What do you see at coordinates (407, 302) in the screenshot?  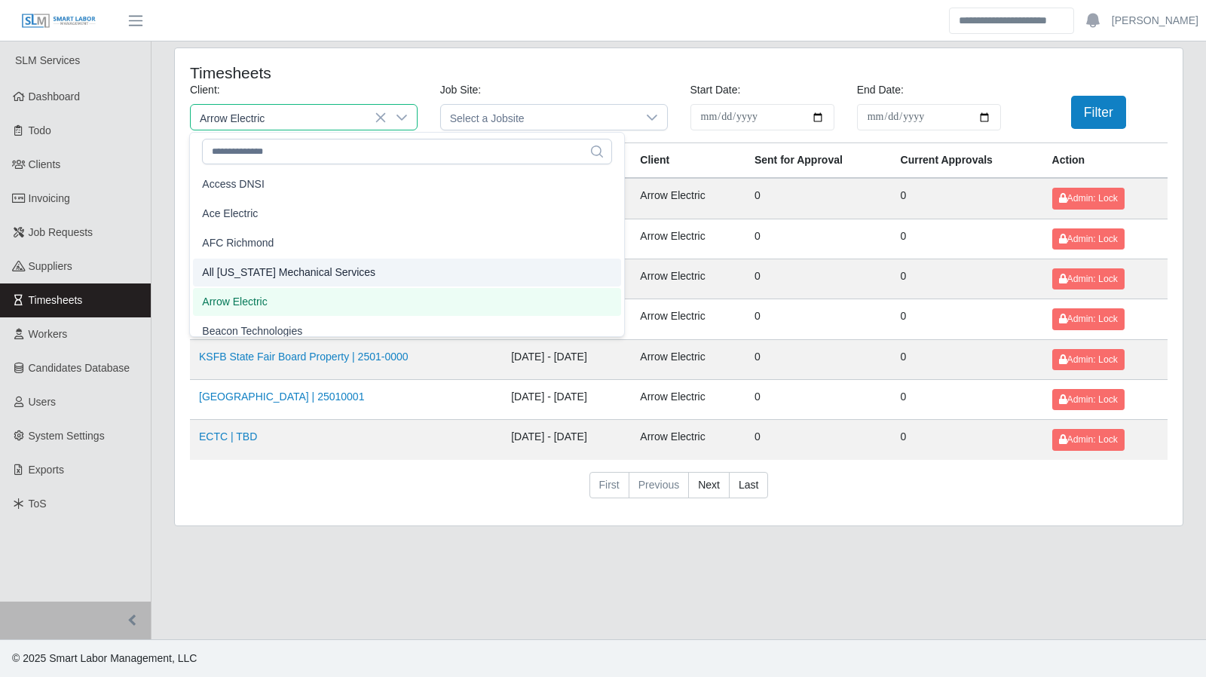 I see `li: Arrow Electric` at bounding box center [407, 302].